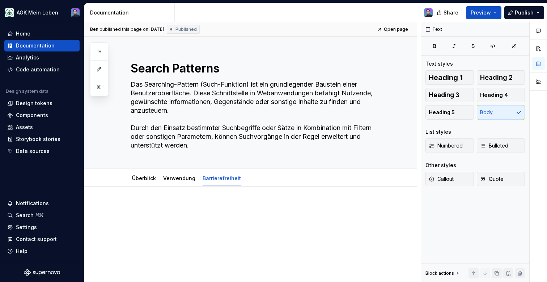 This screenshot has height=282, width=547. I want to click on span: Bulleted, so click(495, 146).